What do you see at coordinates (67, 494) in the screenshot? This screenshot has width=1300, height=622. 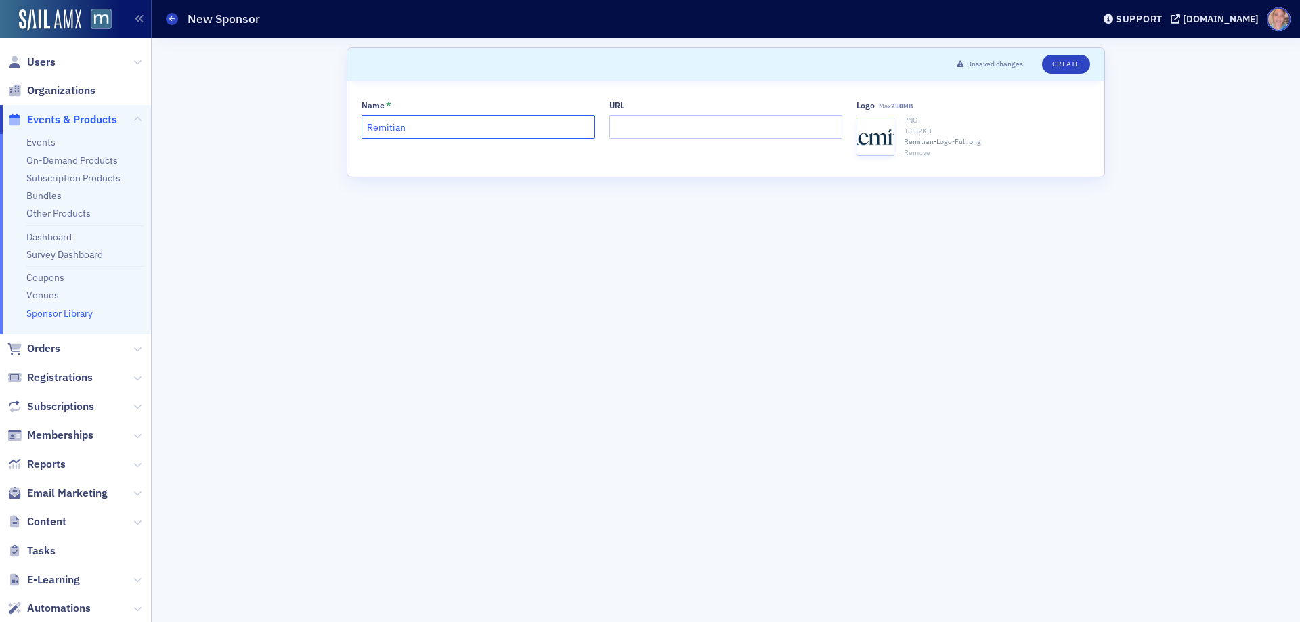 I see `span: Email Marketing` at bounding box center [67, 494].